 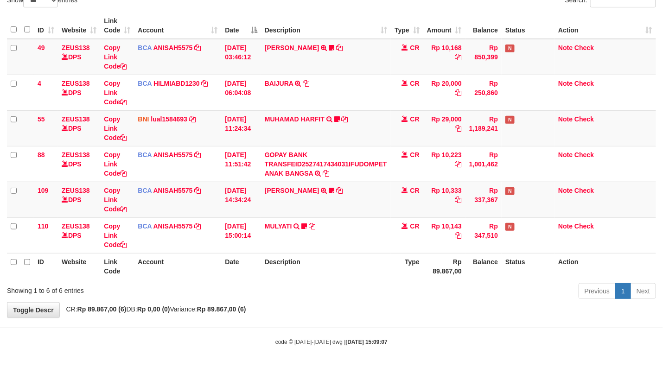 I want to click on a: lual1584693, so click(x=169, y=119).